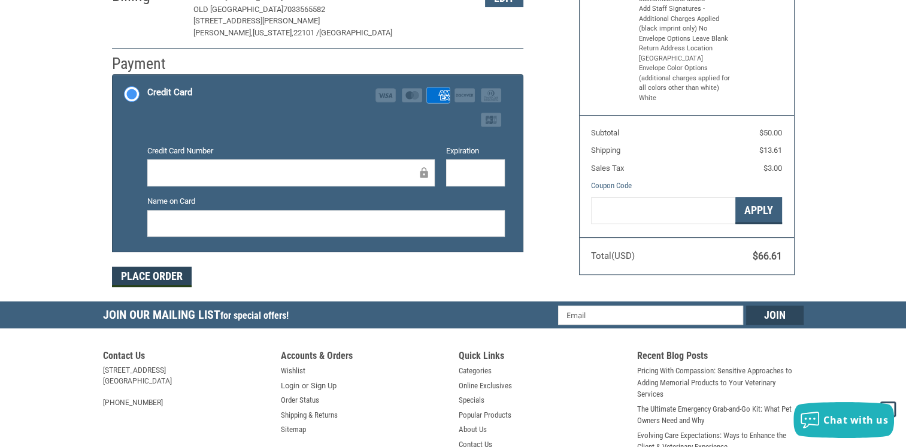  What do you see at coordinates (305, 386) in the screenshot?
I see `span: or` at bounding box center [305, 386].